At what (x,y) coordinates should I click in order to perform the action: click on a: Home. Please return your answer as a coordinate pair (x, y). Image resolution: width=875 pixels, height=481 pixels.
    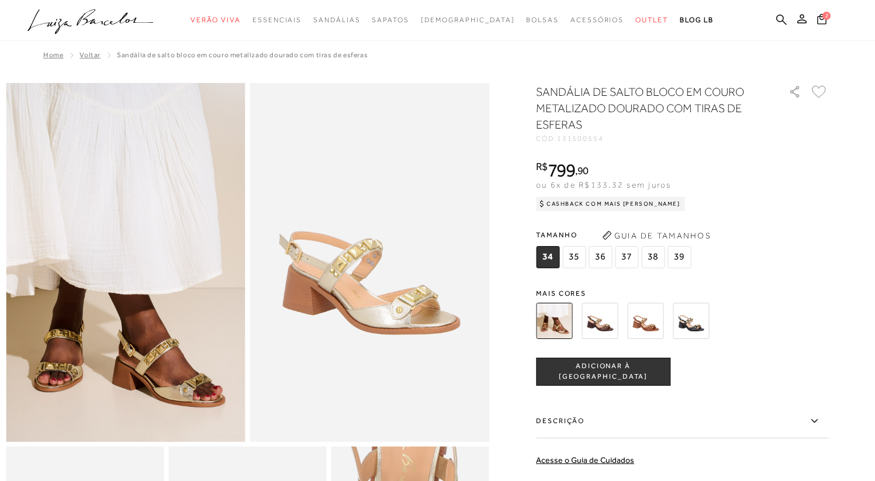
    Looking at the image, I should click on (53, 55).